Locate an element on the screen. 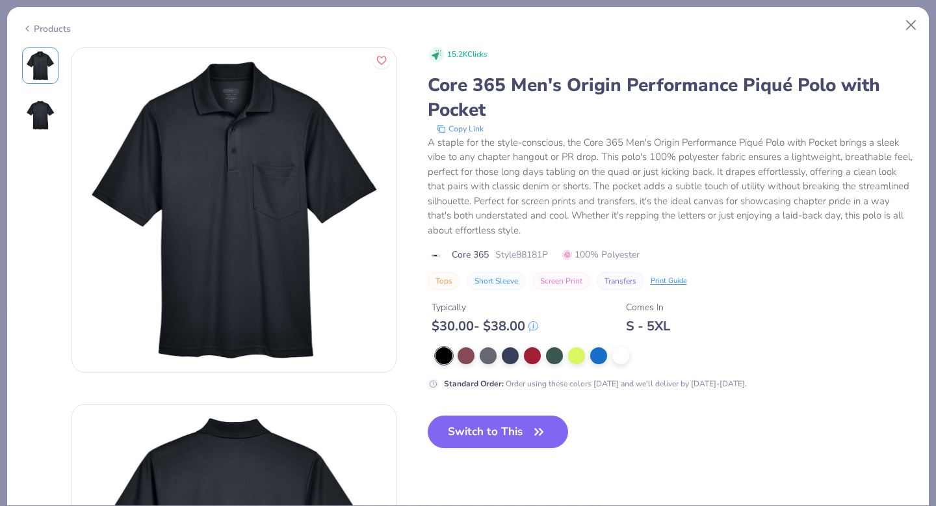  button: Tops is located at coordinates (444, 281).